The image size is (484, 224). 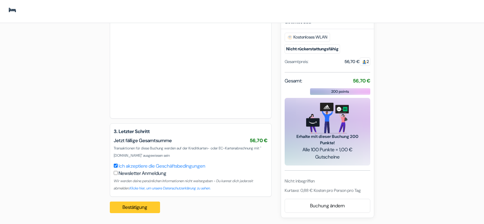 What do you see at coordinates (43, 11) in the screenshot?
I see `img: Jugendherbergen.com` at bounding box center [43, 11].